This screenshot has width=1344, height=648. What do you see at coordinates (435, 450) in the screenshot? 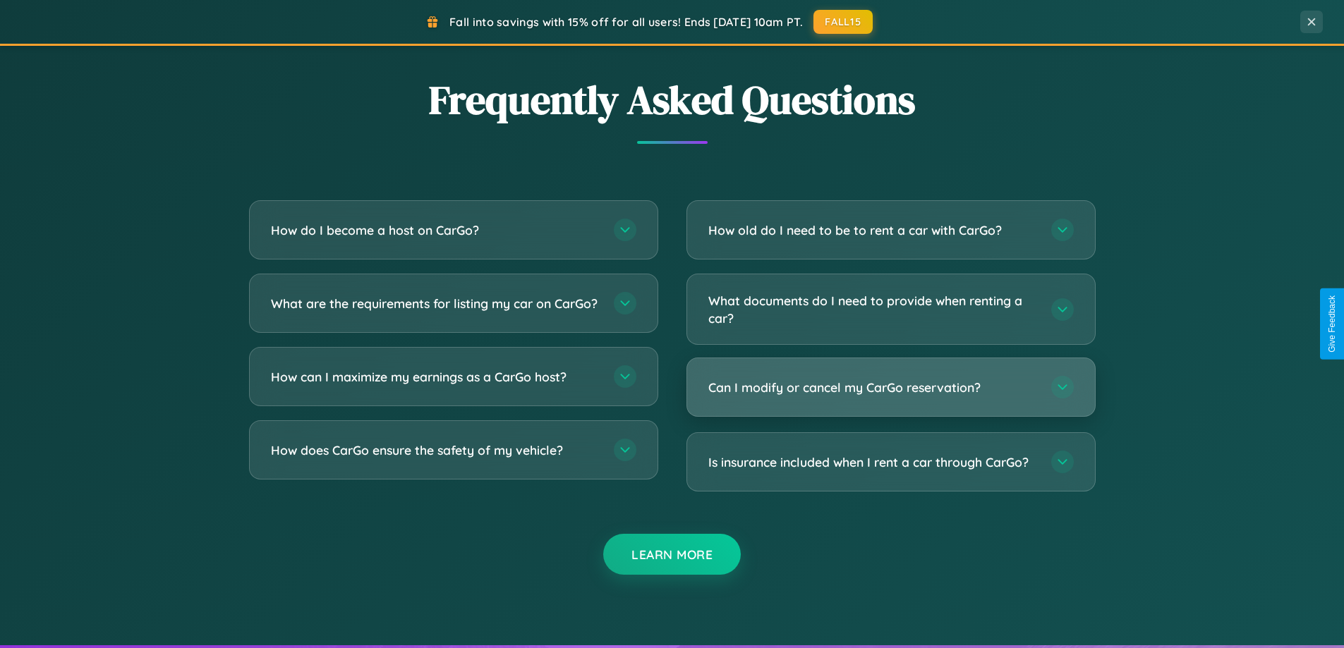
I see `h3: How does CarGo ensure the safety of my vehicle?` at bounding box center [435, 450].